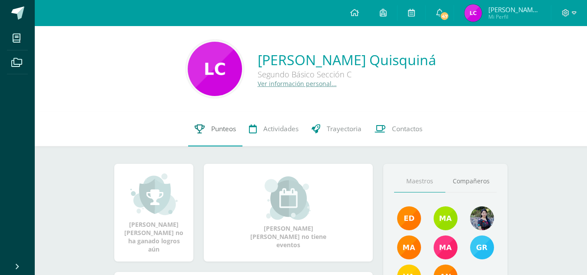 Image resolution: width=587 pixels, height=275 pixels. What do you see at coordinates (446, 218) in the screenshot?
I see `img: 22c2db1d82643ebbb612248ac4ca281d.png` at bounding box center [446, 218].